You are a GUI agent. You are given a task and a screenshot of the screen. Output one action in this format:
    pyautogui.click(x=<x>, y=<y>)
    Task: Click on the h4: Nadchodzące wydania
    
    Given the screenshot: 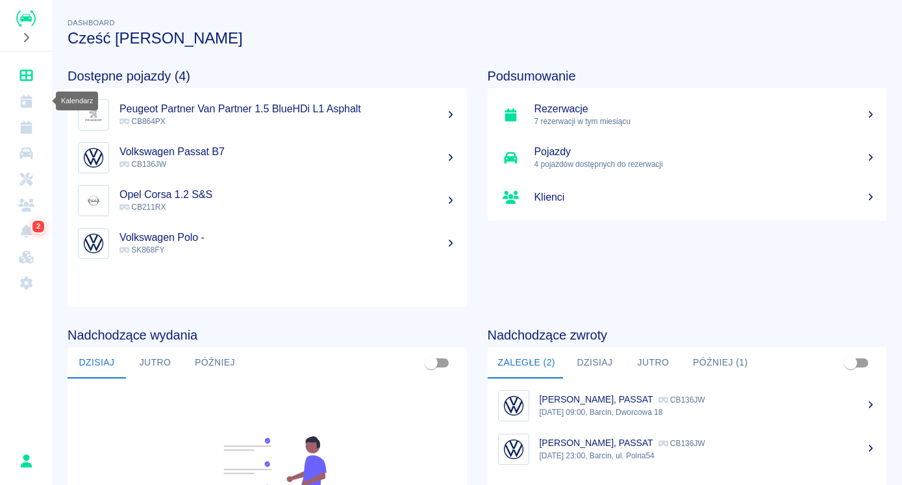 What is the action you would take?
    pyautogui.click(x=267, y=335)
    